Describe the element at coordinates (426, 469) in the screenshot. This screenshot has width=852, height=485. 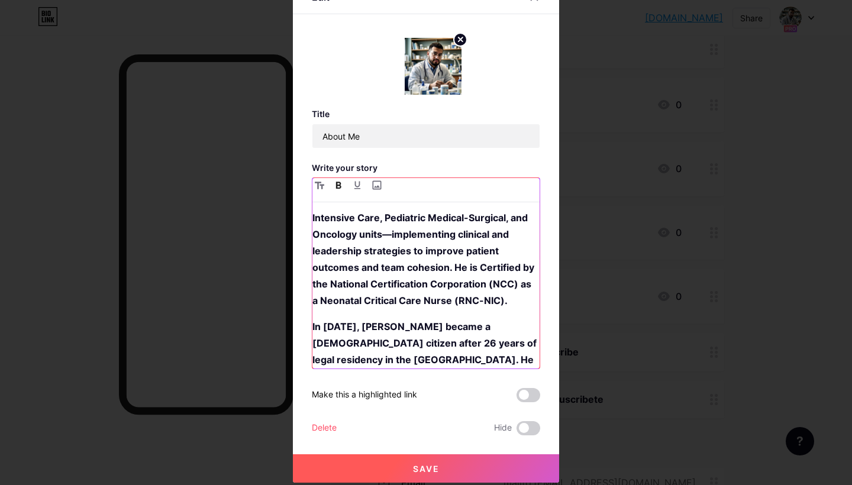
I see `span: Save` at that location.